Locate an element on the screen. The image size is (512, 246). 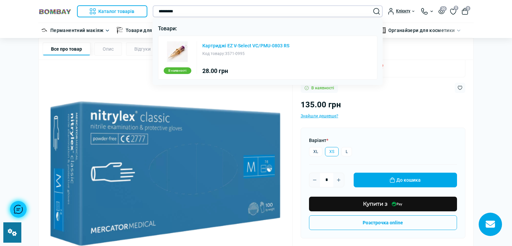
a: Картриджі EZ V-Select VC/PMU-0803 RS is located at coordinates (246, 46).